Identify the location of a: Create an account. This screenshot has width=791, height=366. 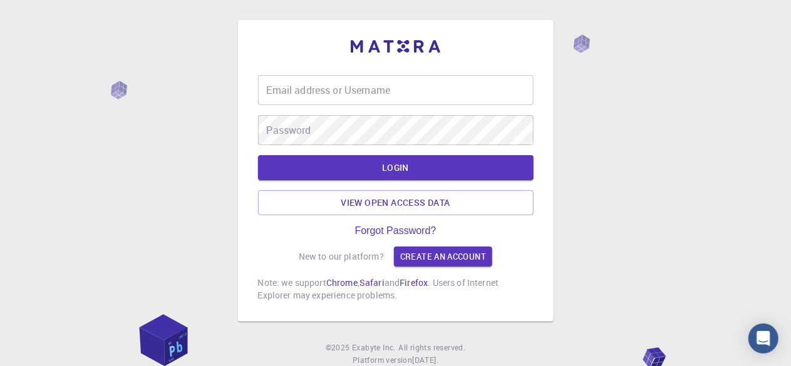
(443, 257).